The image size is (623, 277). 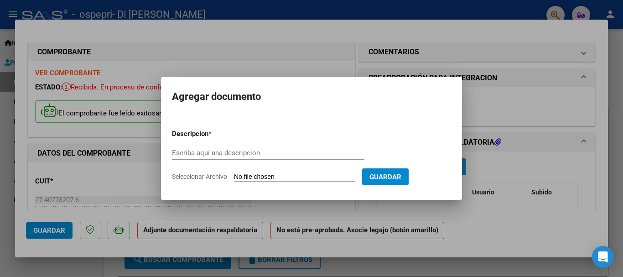 I want to click on div: Open Intercom Messenger, so click(x=603, y=257).